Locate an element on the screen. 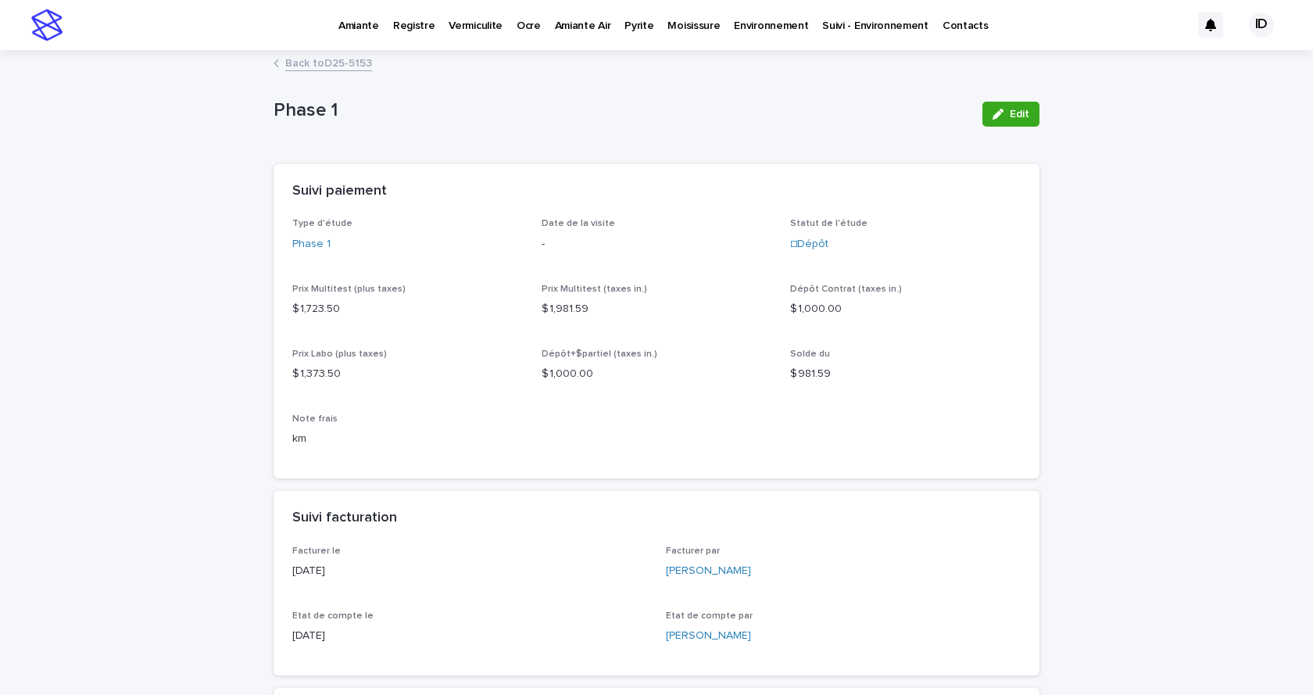  span: Date de la visite is located at coordinates (578, 224).